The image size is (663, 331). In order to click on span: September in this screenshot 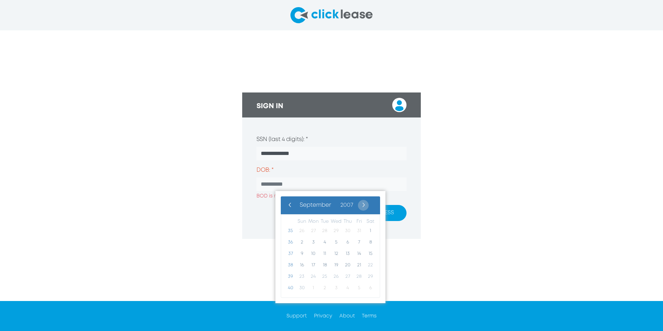, I will do `click(316, 205)`.